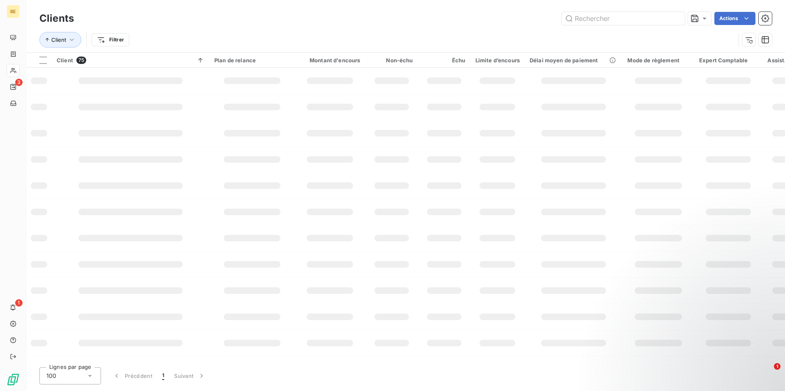 This screenshot has width=785, height=391. I want to click on div: Montant d'encours, so click(330, 60).